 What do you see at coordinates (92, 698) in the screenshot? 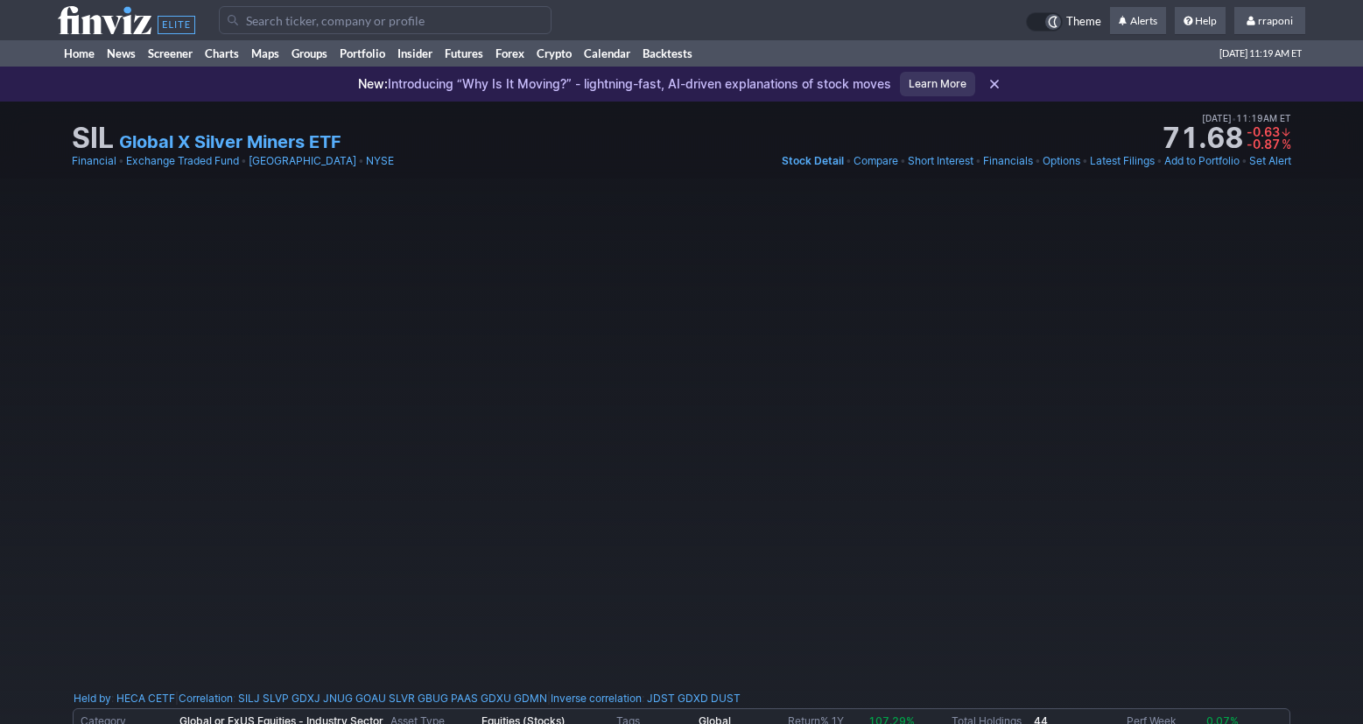
I see `a: Held by` at bounding box center [92, 698].